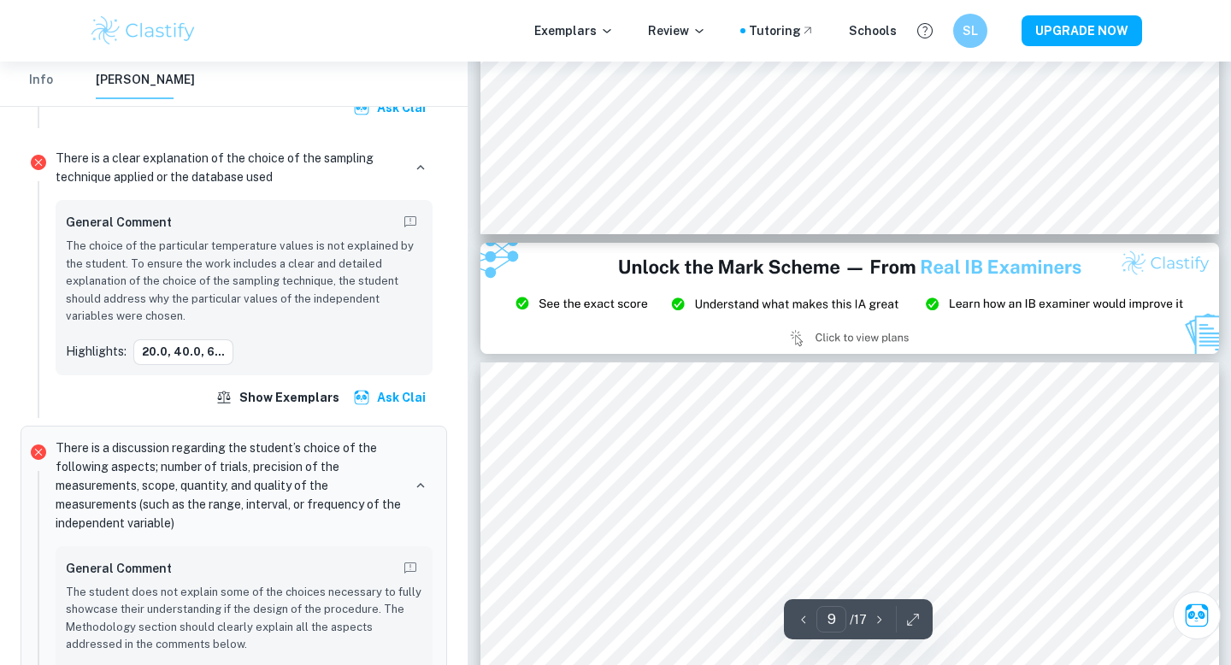 This screenshot has height=665, width=1231. What do you see at coordinates (183, 352) in the screenshot?
I see `button: 20.0, 40.0, 6...` at bounding box center [183, 352].